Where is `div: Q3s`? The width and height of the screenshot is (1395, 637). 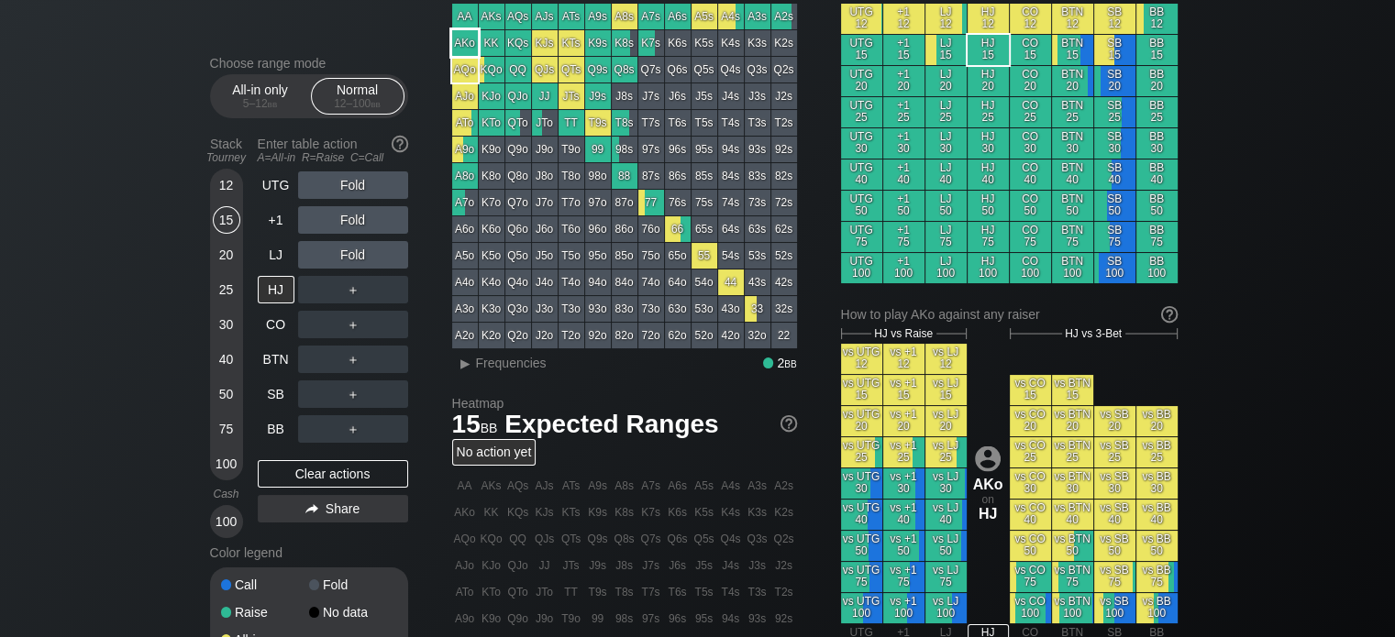 div: Q3s is located at coordinates (758, 70).